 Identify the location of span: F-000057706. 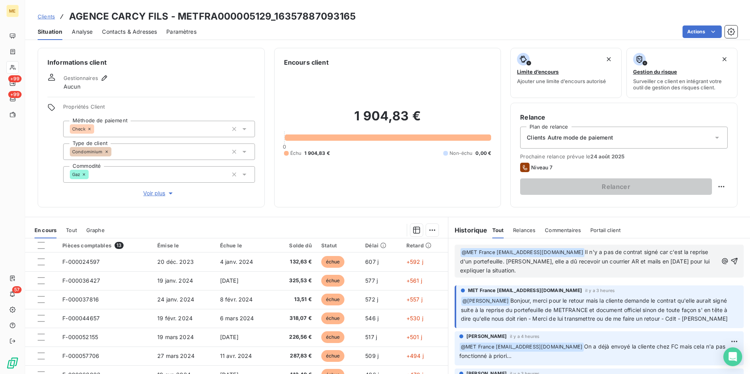
(81, 356).